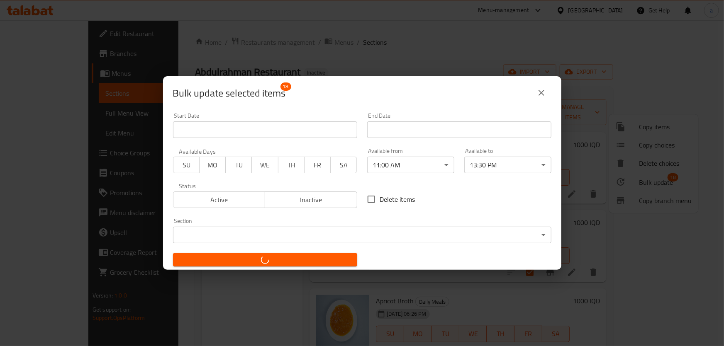 This screenshot has height=346, width=724. Describe the element at coordinates (541, 93) in the screenshot. I see `button: close` at that location.